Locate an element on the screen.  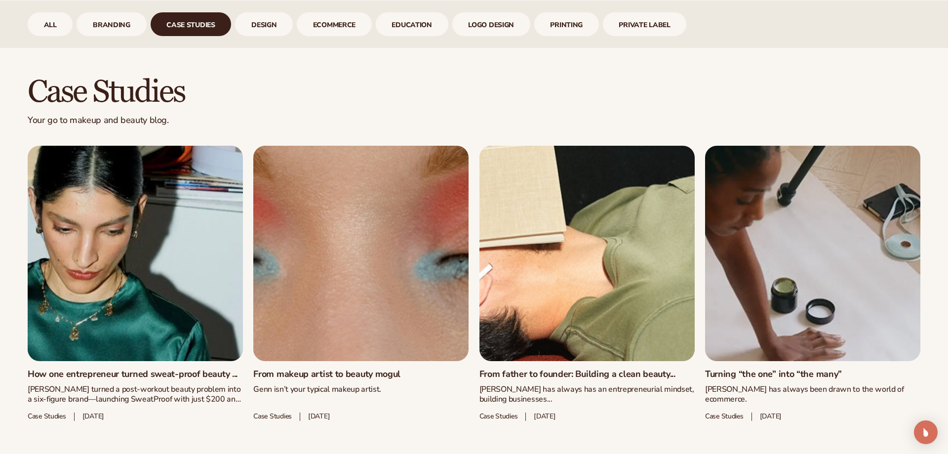
a: How one entrepreneur turned sweat-proof beauty ... is located at coordinates (135, 374).